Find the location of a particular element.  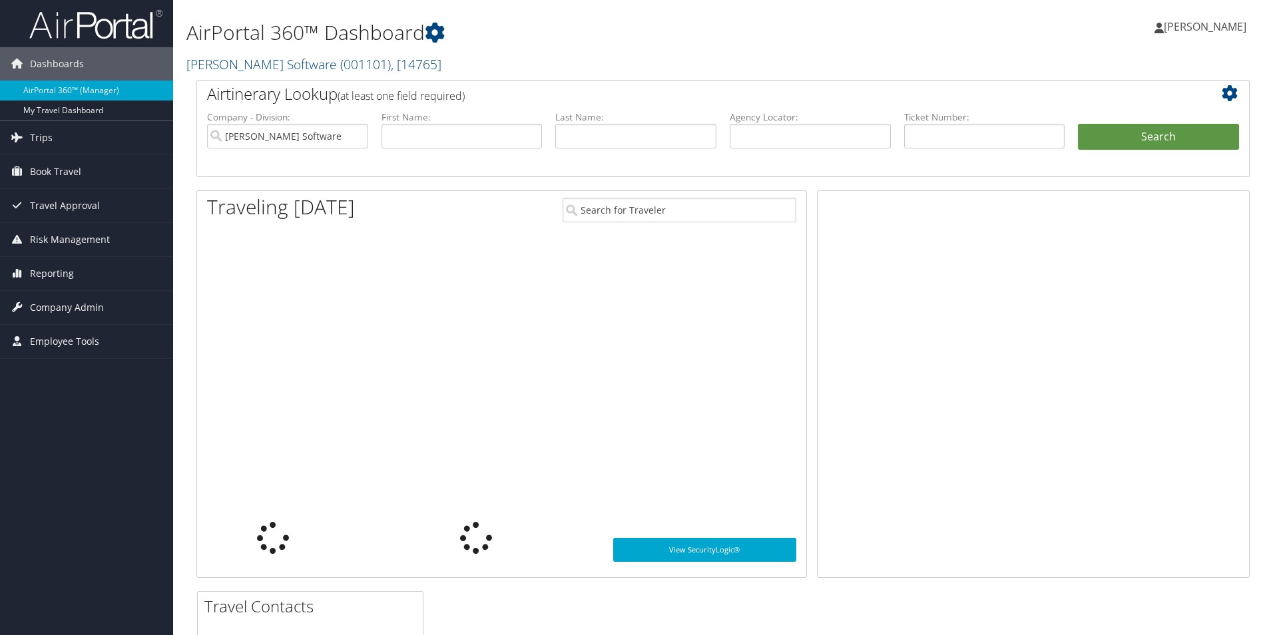

a: View SecurityLogic® is located at coordinates (705, 550).